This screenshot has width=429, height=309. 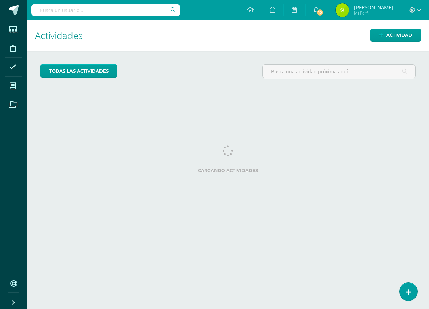 I want to click on img: 8c31942744a62167597c0577cd3454bb.png, so click(x=343, y=10).